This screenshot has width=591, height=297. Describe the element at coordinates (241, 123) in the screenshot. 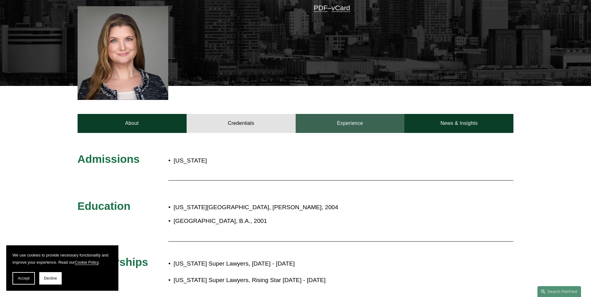

I see `a: Credentials` at that location.